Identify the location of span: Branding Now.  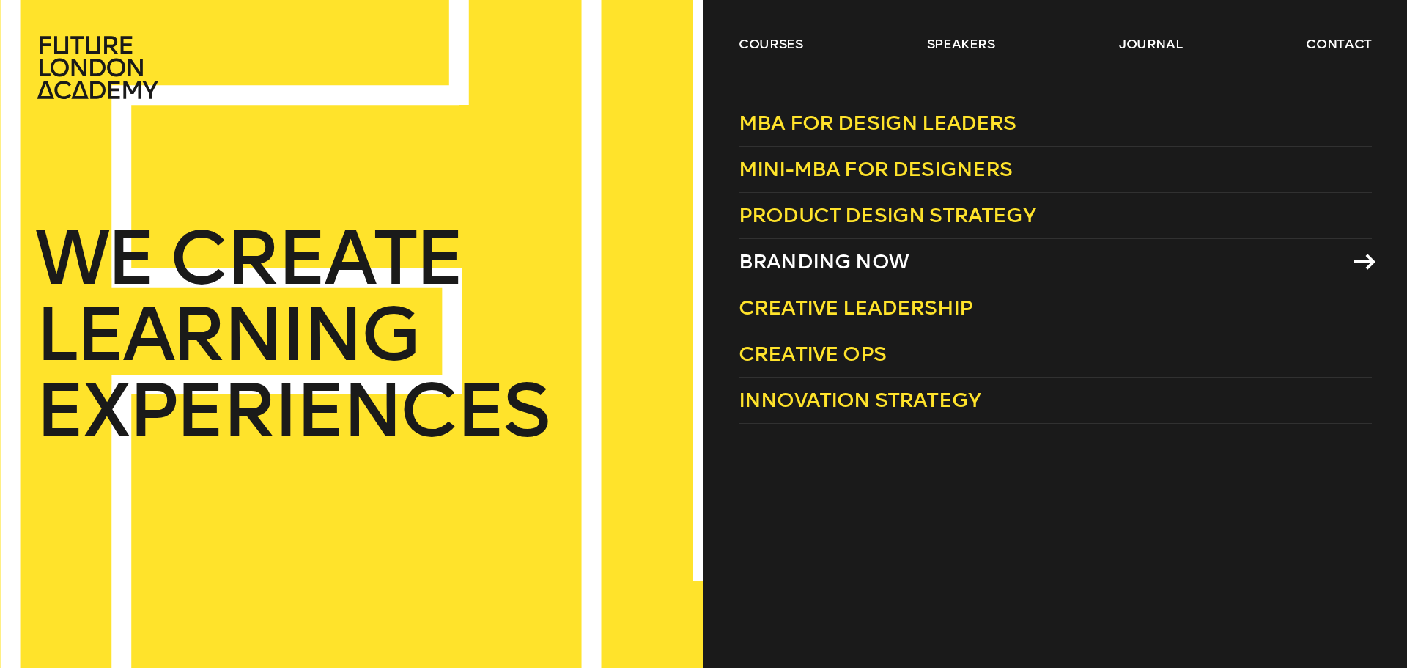
(824, 261).